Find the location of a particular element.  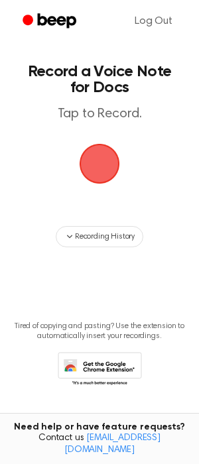

a: Beep is located at coordinates (50, 21).